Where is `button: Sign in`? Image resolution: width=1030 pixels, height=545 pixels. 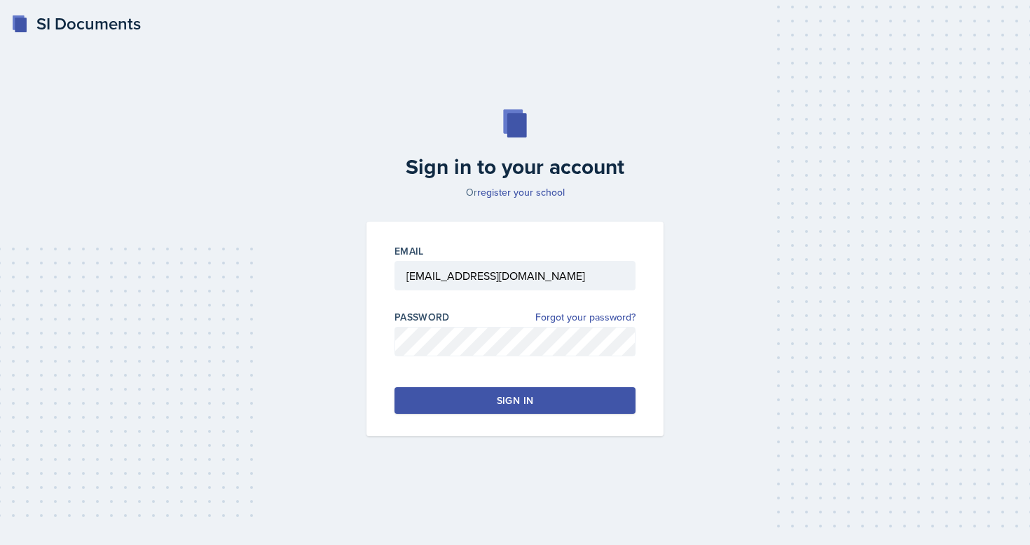
button: Sign in is located at coordinates (515, 400).